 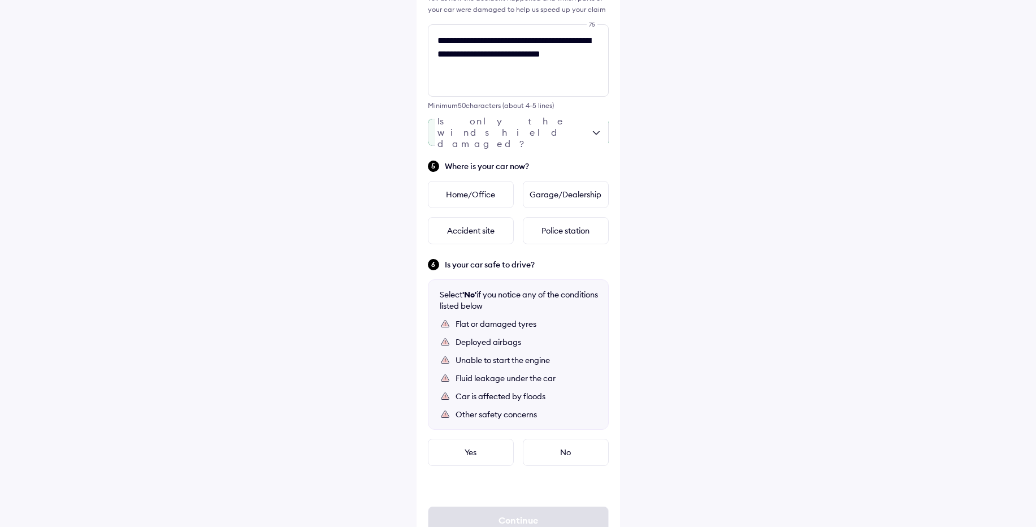 I want to click on div: Police station, so click(x=566, y=231).